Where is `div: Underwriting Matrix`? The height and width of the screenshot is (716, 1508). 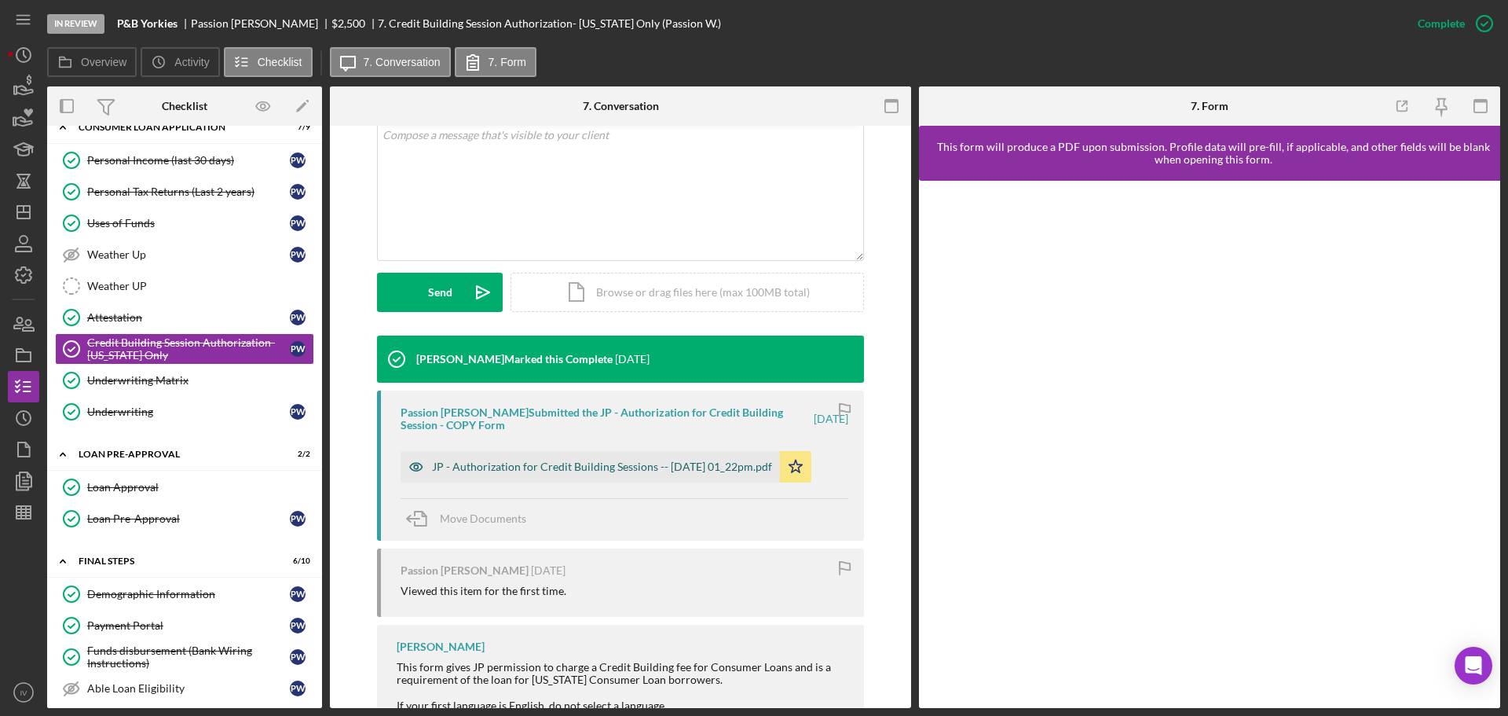
div: Underwriting Matrix is located at coordinates (200, 380).